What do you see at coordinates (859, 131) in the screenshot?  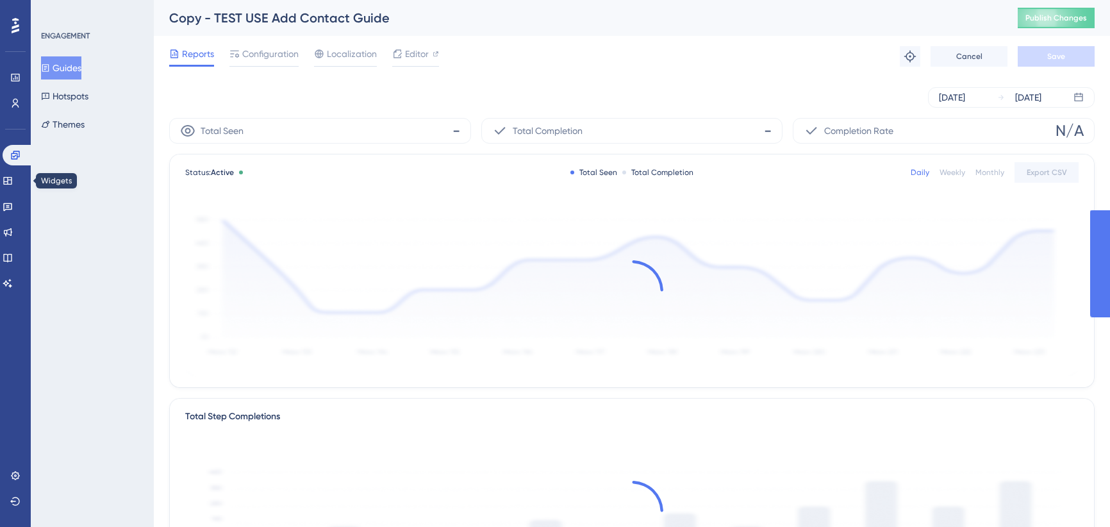 I see `span: Completion Rate` at bounding box center [859, 131].